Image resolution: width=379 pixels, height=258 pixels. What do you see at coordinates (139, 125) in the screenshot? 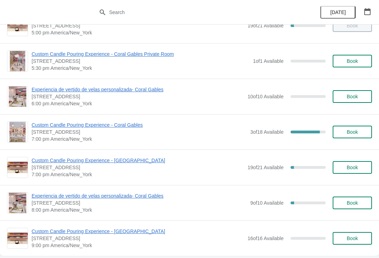
I see `span: Custom Candle Pouring Experience - Coral Gables` at bounding box center [139, 125].